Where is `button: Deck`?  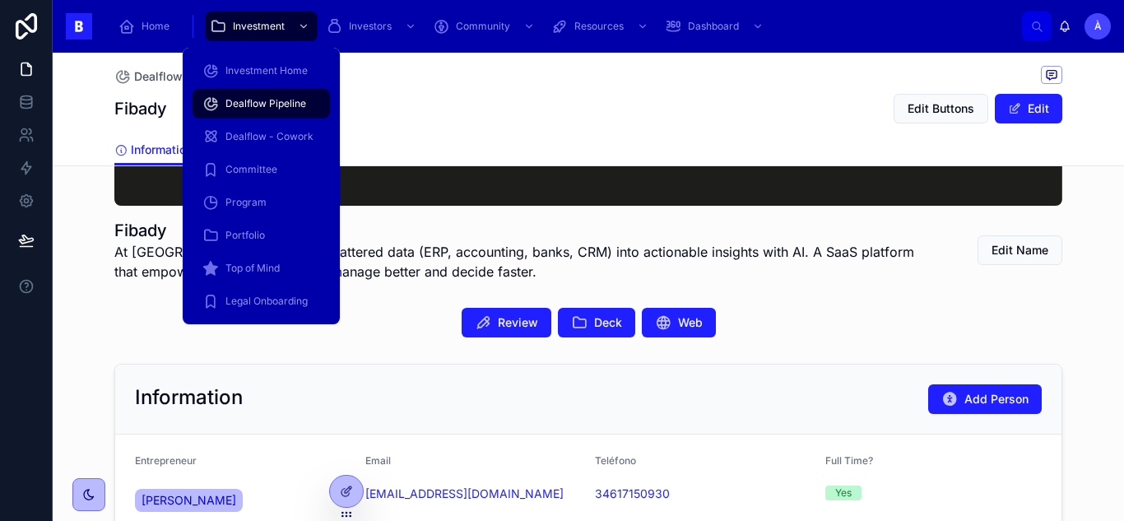 button: Deck is located at coordinates (597, 323).